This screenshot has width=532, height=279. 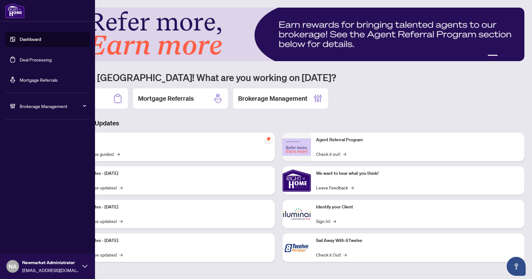 What do you see at coordinates (418, 174) in the screenshot?
I see `p: We want to hear what you think!` at bounding box center [418, 174].